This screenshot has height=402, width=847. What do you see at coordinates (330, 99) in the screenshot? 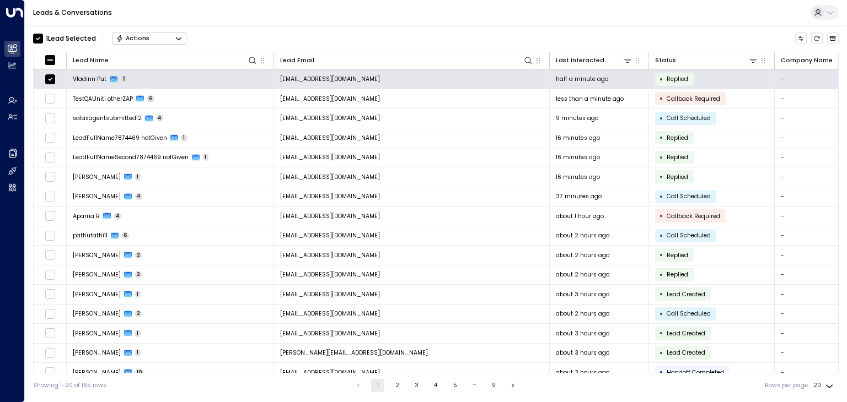
I see `span: testqauniti.otherzap@yahoo.com` at bounding box center [330, 99].